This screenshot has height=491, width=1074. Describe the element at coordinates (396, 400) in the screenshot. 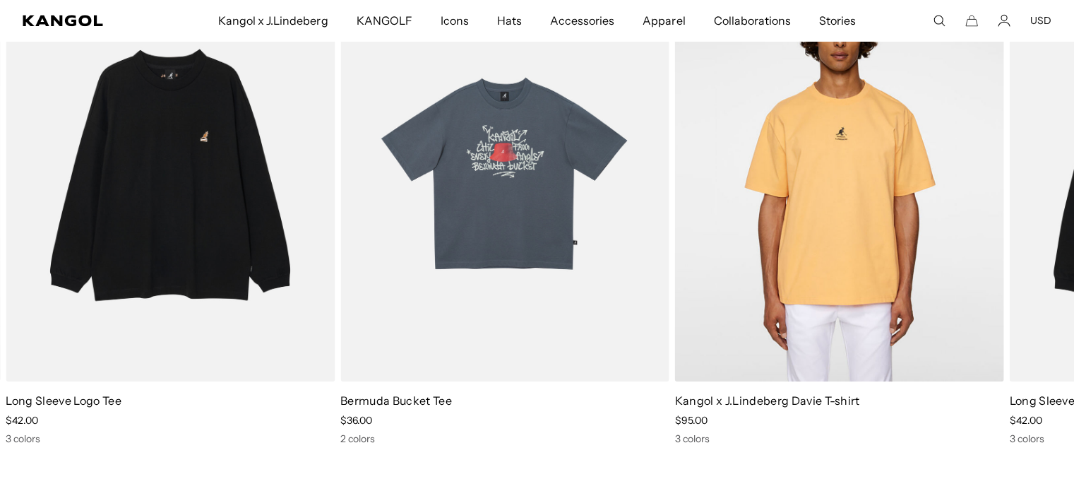

I see `a: Bermuda Bucket Tee` at that location.